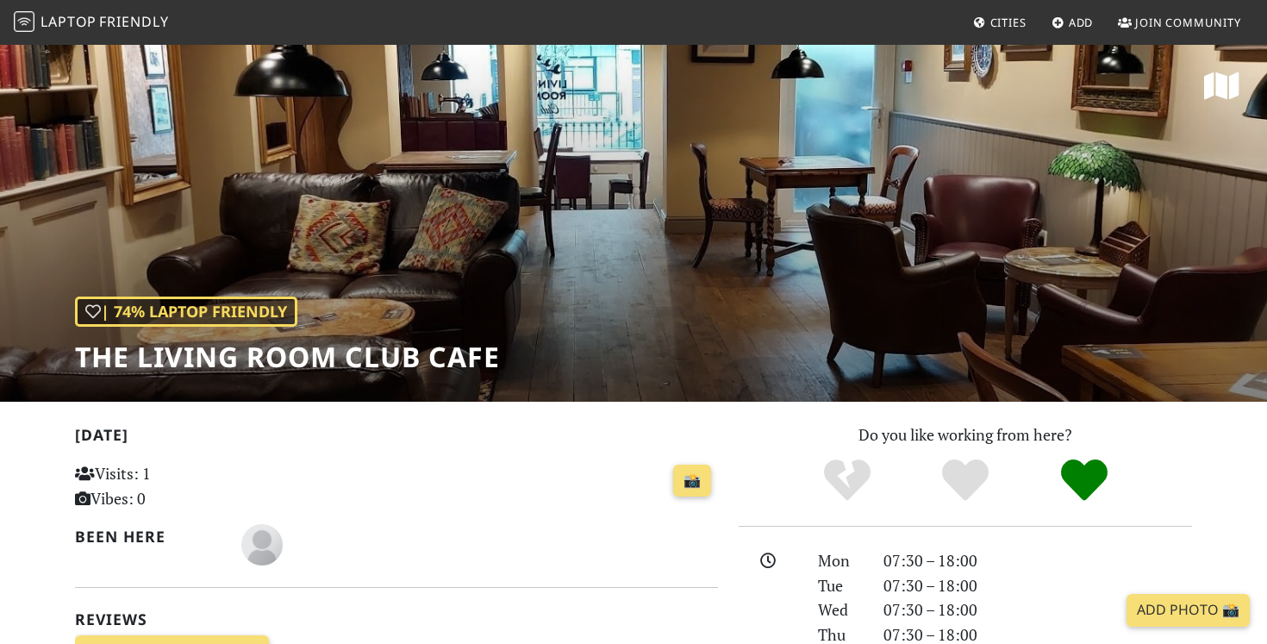 This screenshot has height=644, width=1267. I want to click on h1: The Living Room Club Cafe, so click(287, 357).